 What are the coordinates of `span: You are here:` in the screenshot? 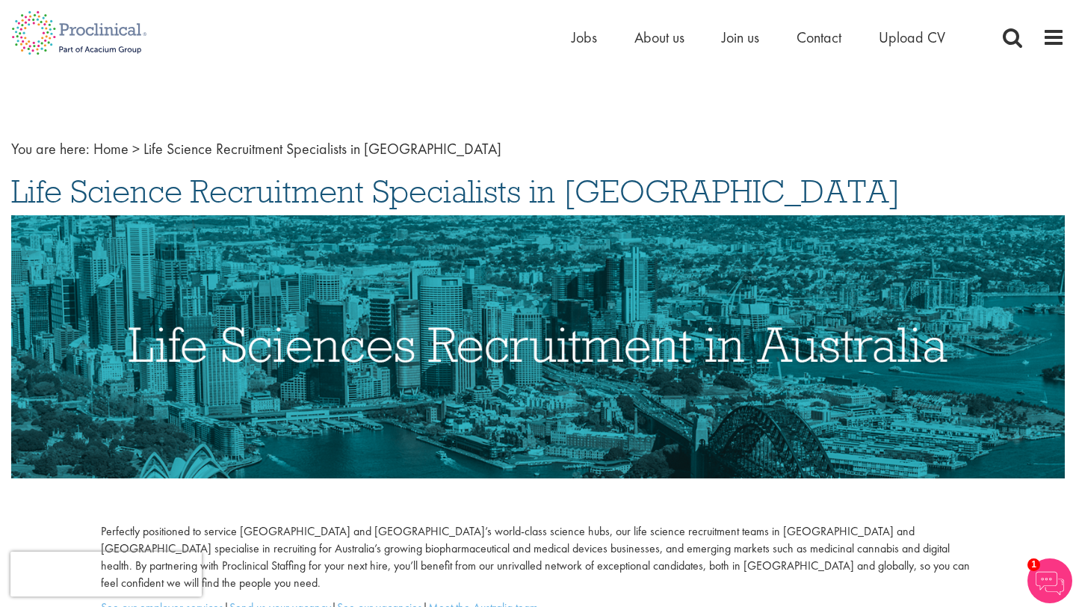 It's located at (50, 149).